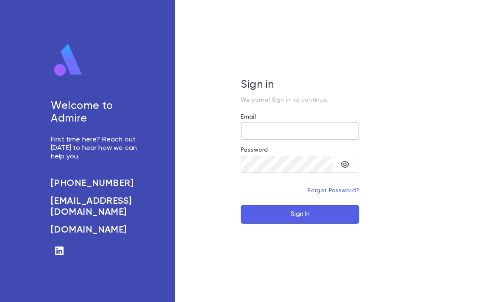 The width and height of the screenshot is (500, 302). What do you see at coordinates (300, 100) in the screenshot?
I see `p: Welcome! Sign in to continue.` at bounding box center [300, 100].